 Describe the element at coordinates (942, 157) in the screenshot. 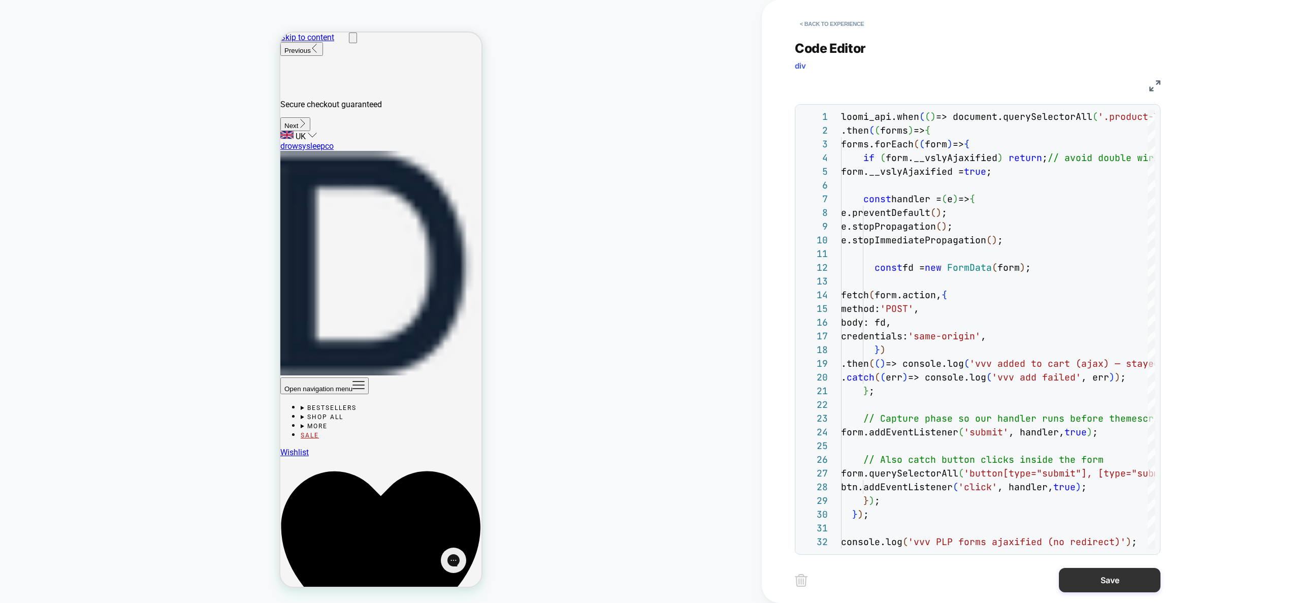

I see `span: form.__vslyAjaxified` at that location.